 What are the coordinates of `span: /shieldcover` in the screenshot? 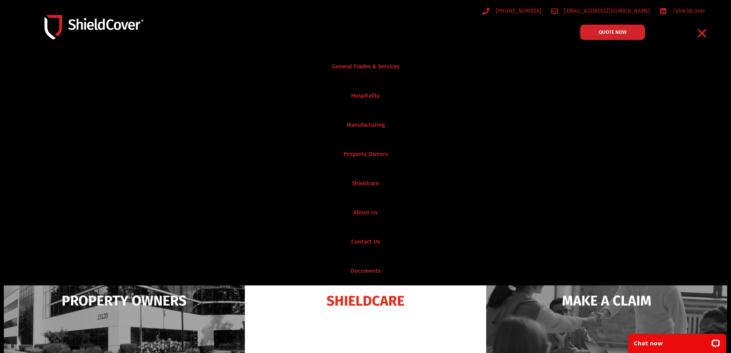 It's located at (688, 11).